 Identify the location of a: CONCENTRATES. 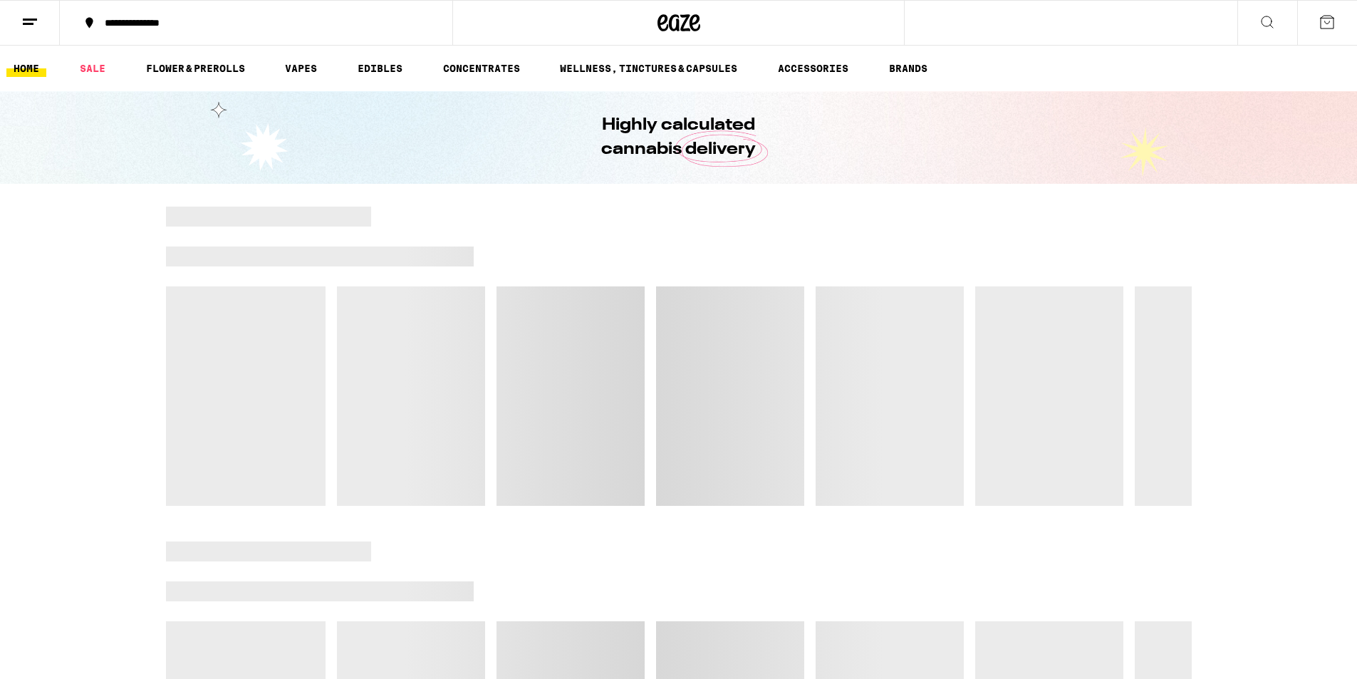
(482, 68).